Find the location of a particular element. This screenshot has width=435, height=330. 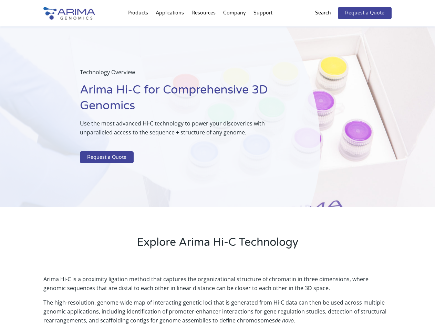

p: Use the most advanced Hi-C technology to power your discoveries with unparalleled access to the s... is located at coordinates (182, 131).